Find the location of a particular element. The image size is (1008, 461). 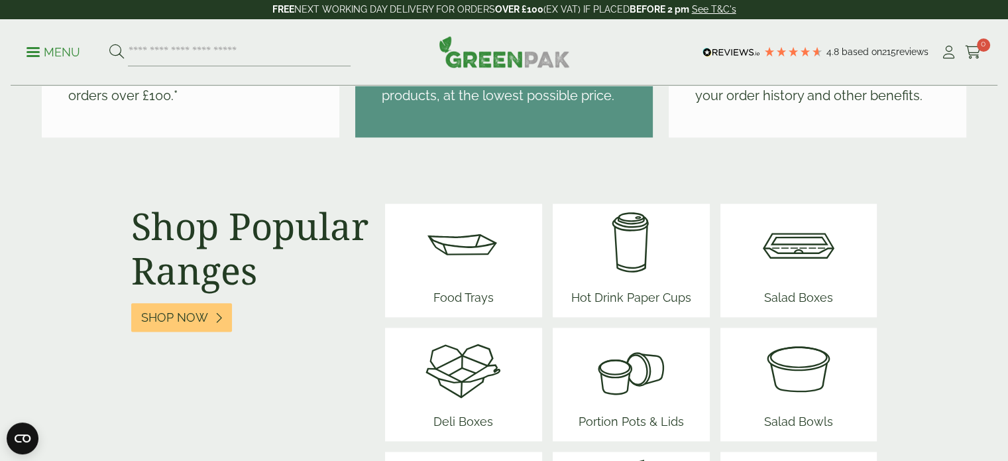

span: 0 is located at coordinates (984, 45).